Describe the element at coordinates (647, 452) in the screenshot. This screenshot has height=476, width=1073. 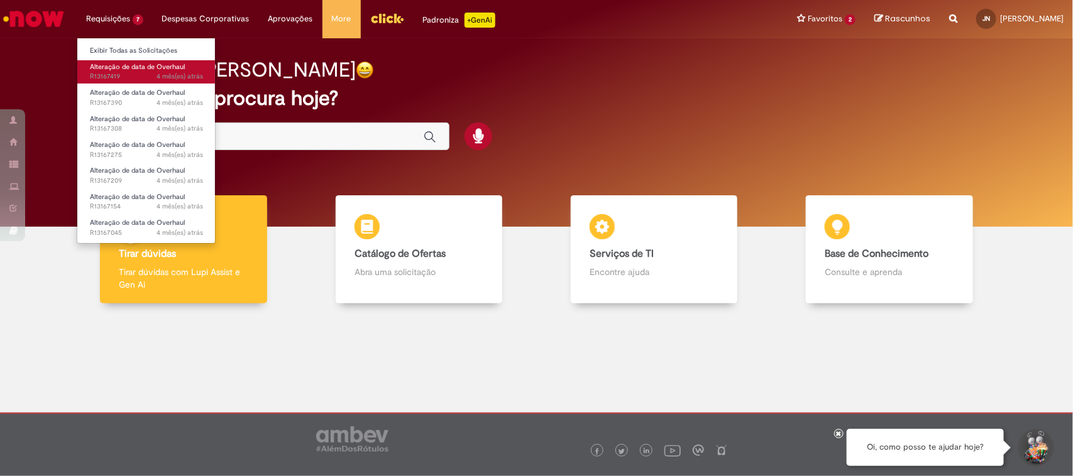
I see `img: logo_footer_linkedin.png` at that location.